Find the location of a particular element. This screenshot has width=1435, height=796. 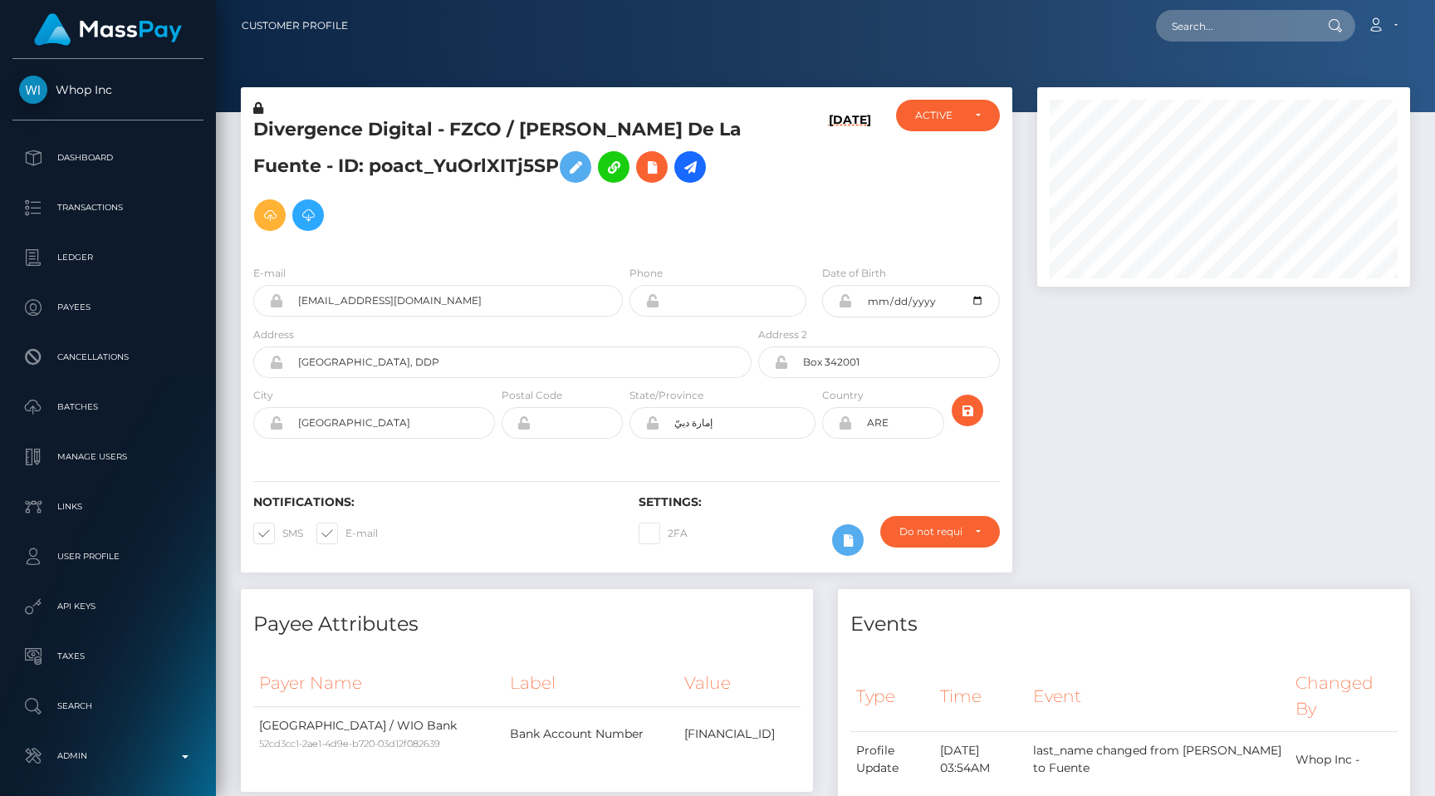

td: Profile Update is located at coordinates (892, 759).